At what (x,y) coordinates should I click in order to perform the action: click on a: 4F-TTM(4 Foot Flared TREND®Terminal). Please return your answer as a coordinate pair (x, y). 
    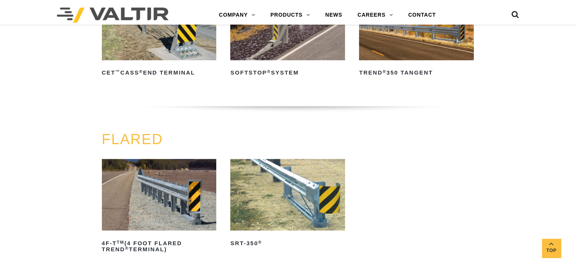
    Looking at the image, I should click on (159, 207).